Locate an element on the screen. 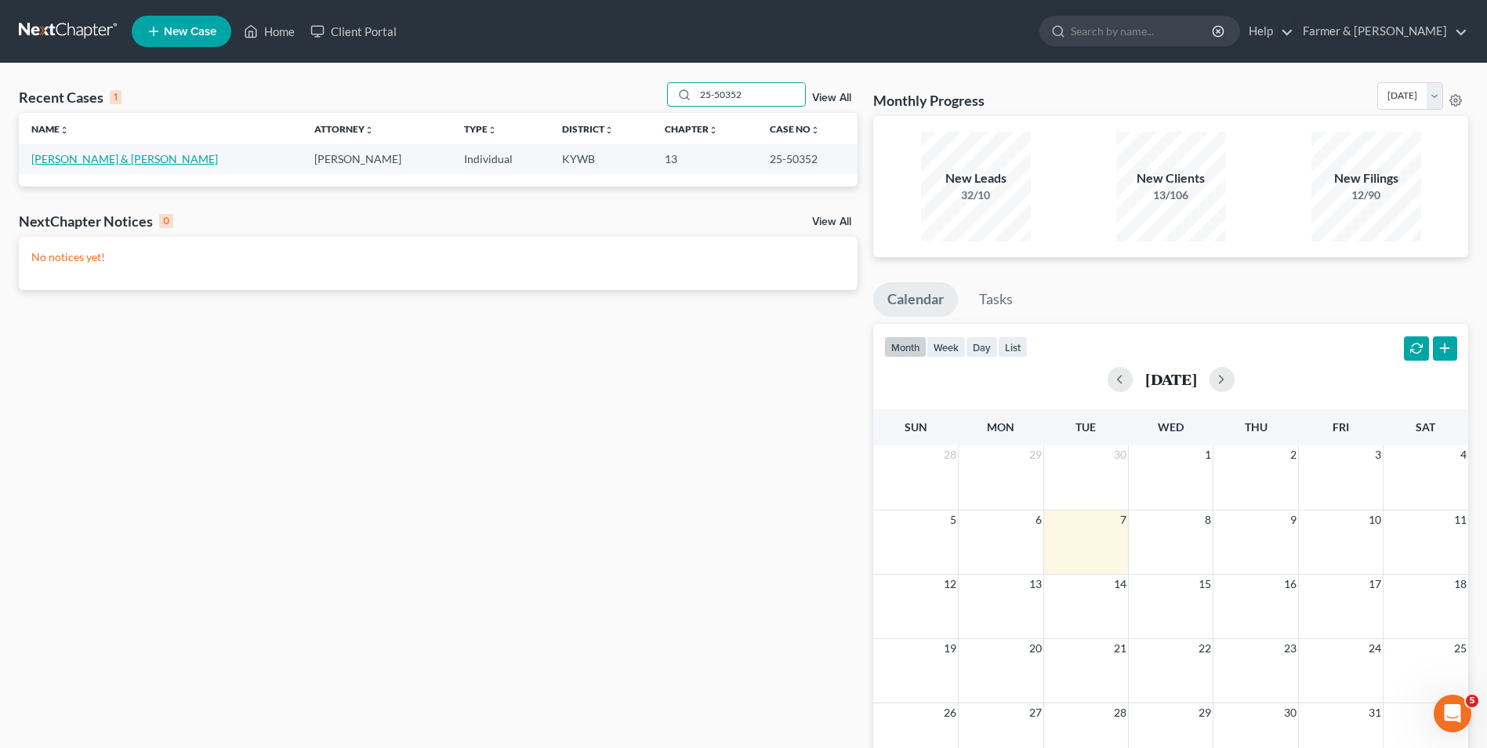 The width and height of the screenshot is (1487, 748). span: 22 is located at coordinates (1205, 648).